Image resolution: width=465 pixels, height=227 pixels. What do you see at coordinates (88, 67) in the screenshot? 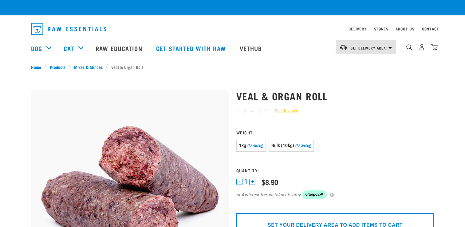
I see `a: Mixes & Minces` at bounding box center [88, 67].